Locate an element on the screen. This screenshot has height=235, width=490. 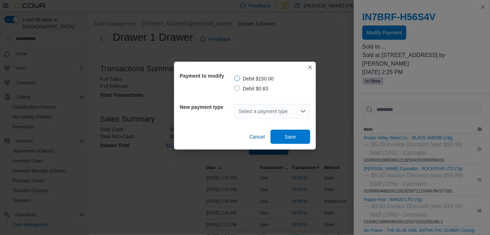
label: Debit $150.00 is located at coordinates (254, 79).